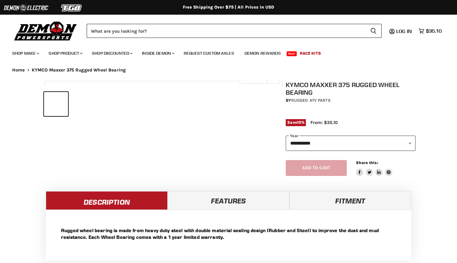 The image size is (457, 263). Describe the element at coordinates (45, 31) in the screenshot. I see `img: Demon Powersports` at that location.